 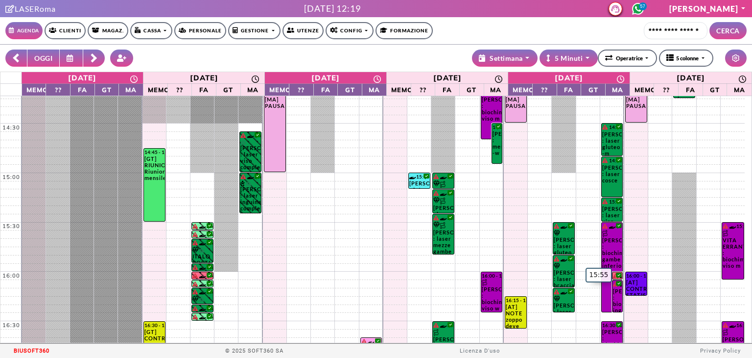 What do you see at coordinates (565, 58) in the screenshot?
I see `div: 5 Minuti` at bounding box center [565, 58].